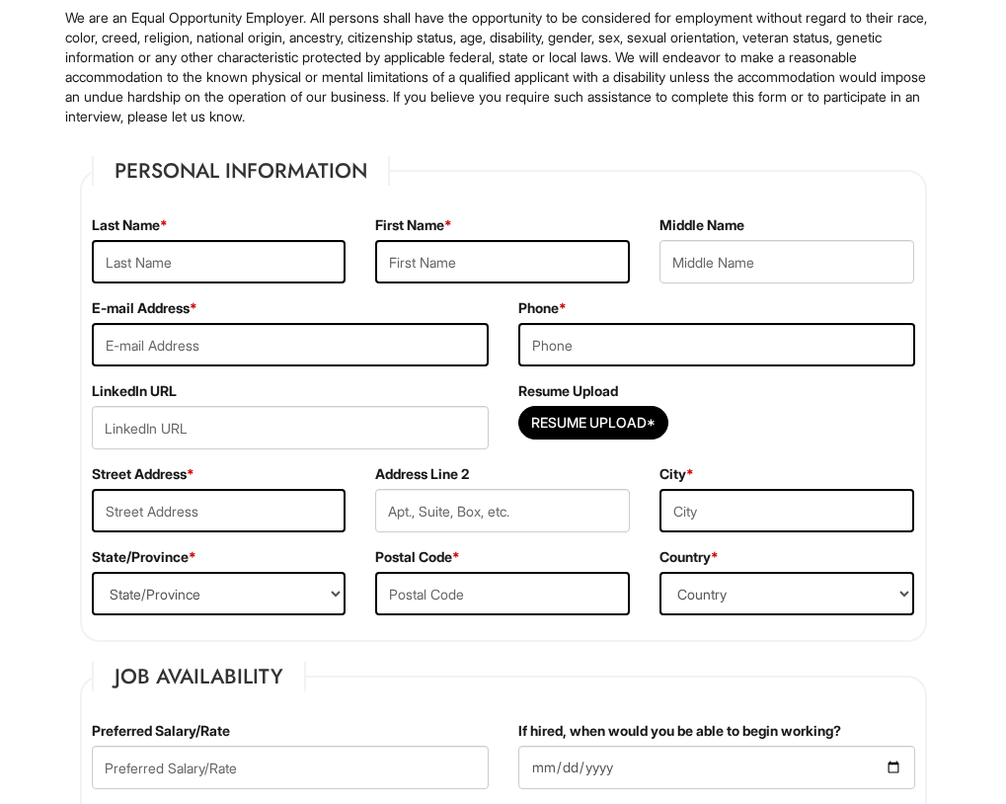  Describe the element at coordinates (542, 308) in the screenshot. I see `label: Phone` at that location.